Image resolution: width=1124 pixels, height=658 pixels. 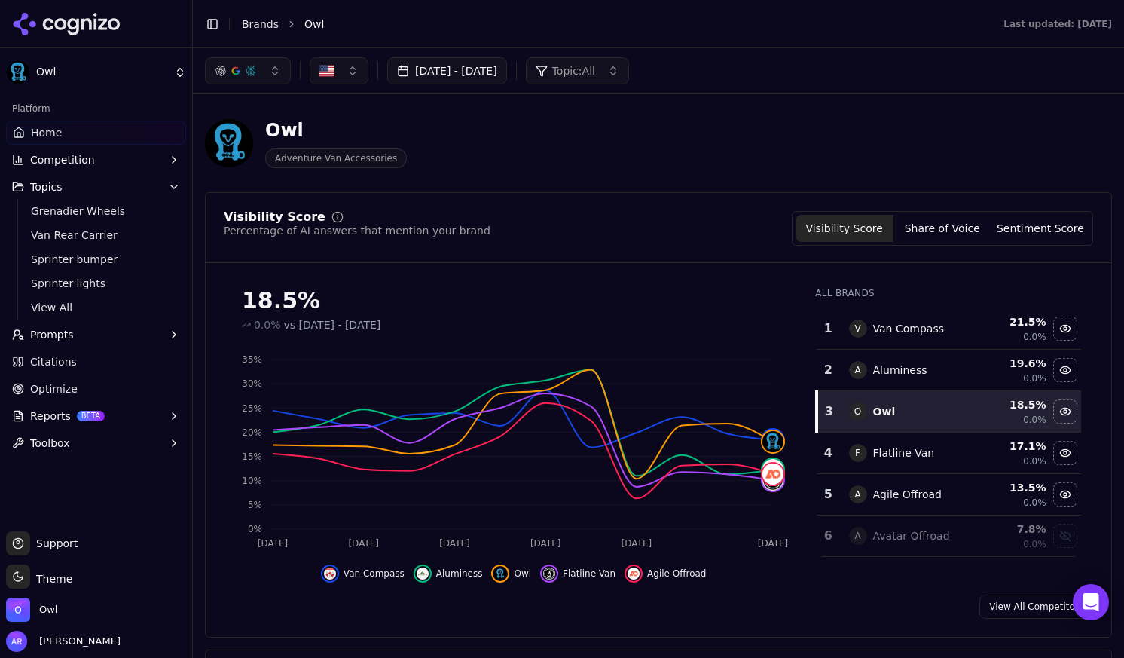 What do you see at coordinates (607, 24) in the screenshot?
I see `nav: breadcrumb` at bounding box center [607, 24].